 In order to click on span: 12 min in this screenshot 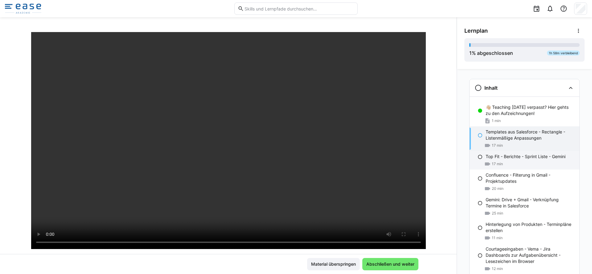, I will do `click(497, 269)`.